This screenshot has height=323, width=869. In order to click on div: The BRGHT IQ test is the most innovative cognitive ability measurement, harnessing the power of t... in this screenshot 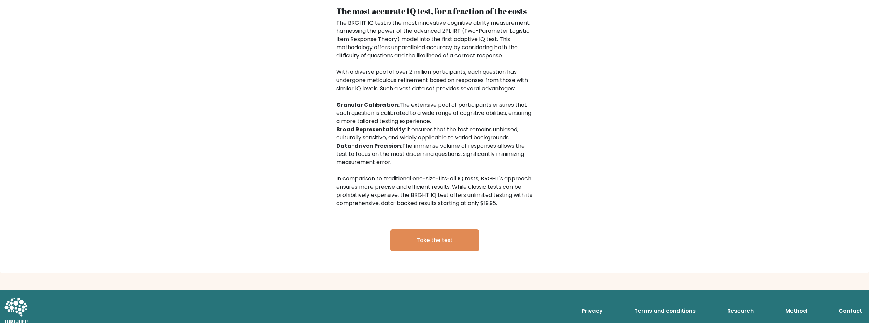, I will do `click(435, 113)`.